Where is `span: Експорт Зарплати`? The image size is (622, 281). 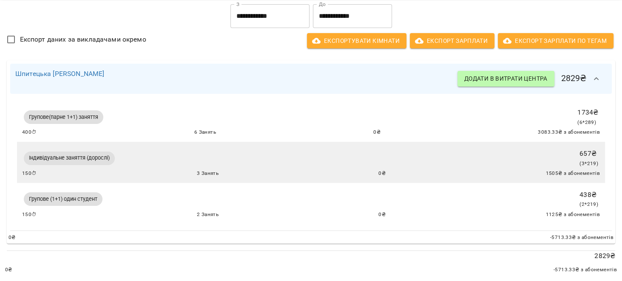
span: Експорт Зарплати is located at coordinates (452, 41).